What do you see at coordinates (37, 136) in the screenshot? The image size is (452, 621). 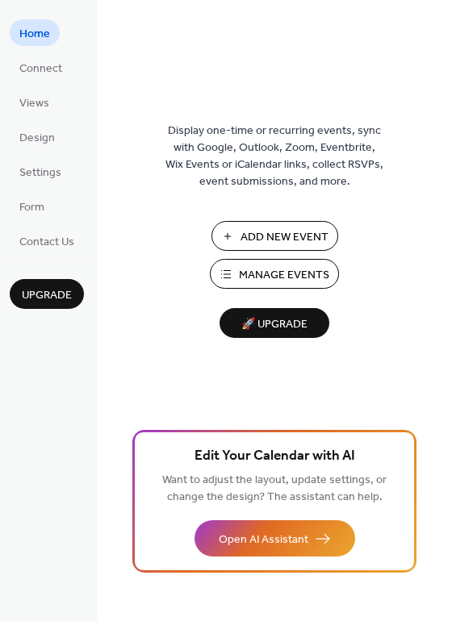 I see `a: Design` at bounding box center [37, 136].